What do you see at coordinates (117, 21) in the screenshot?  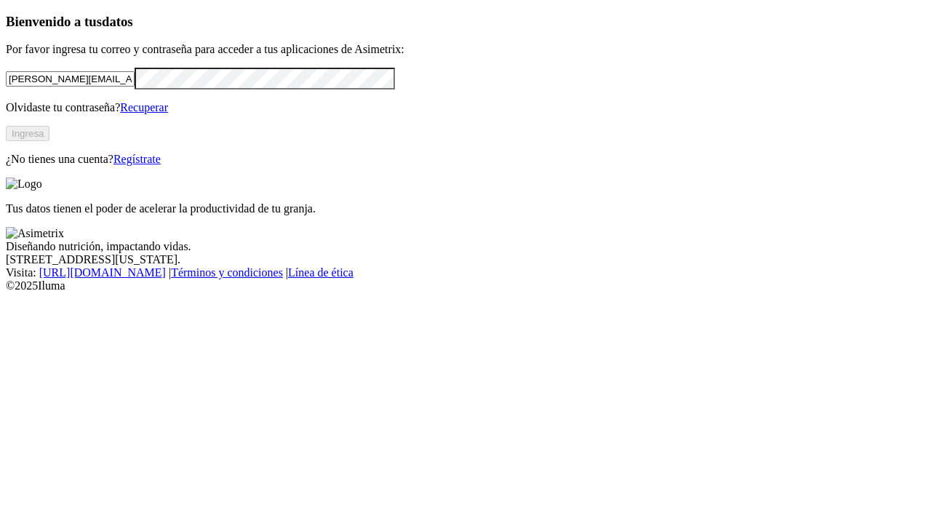 I see `span: datos` at bounding box center [117, 21].